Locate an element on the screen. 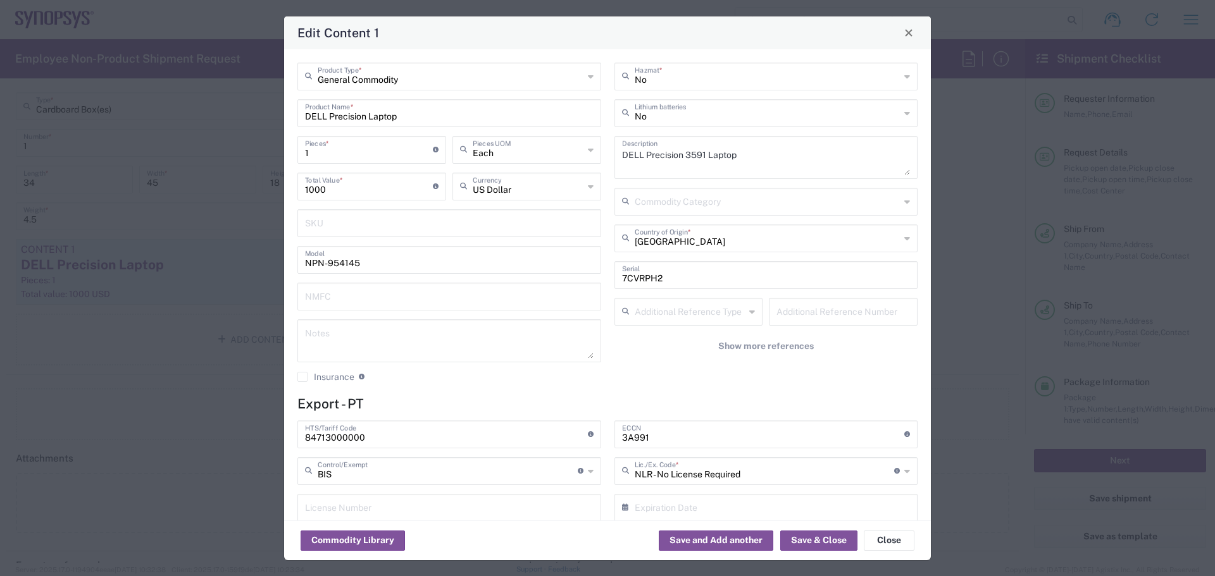 The width and height of the screenshot is (1215, 576). button: Save & Close is located at coordinates (819, 541).